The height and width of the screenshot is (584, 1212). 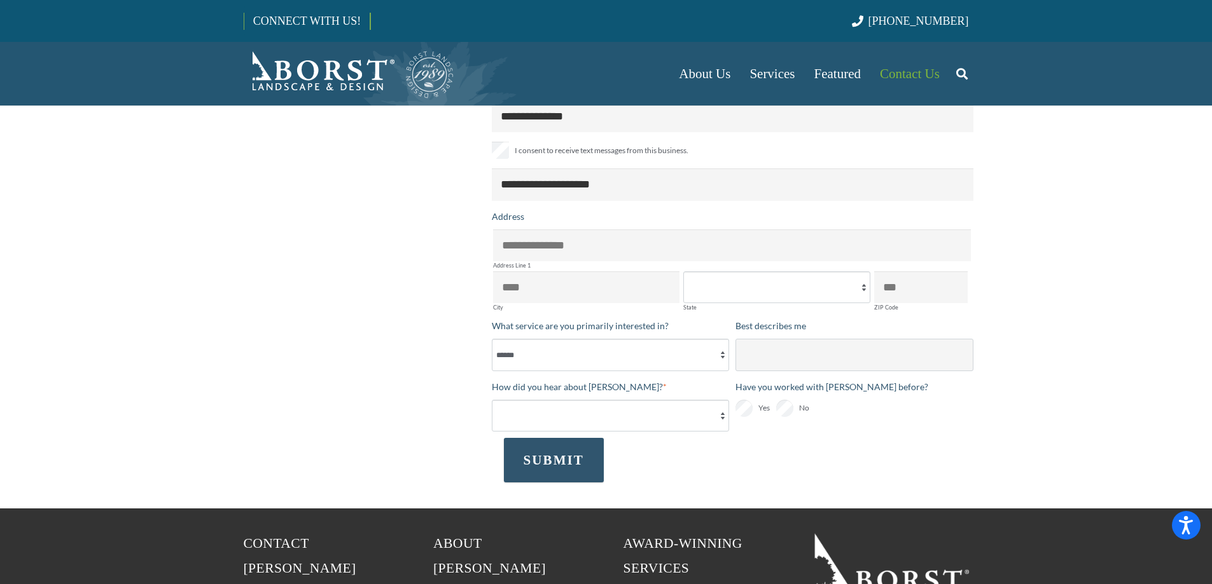 I want to click on span: No, so click(x=804, y=408).